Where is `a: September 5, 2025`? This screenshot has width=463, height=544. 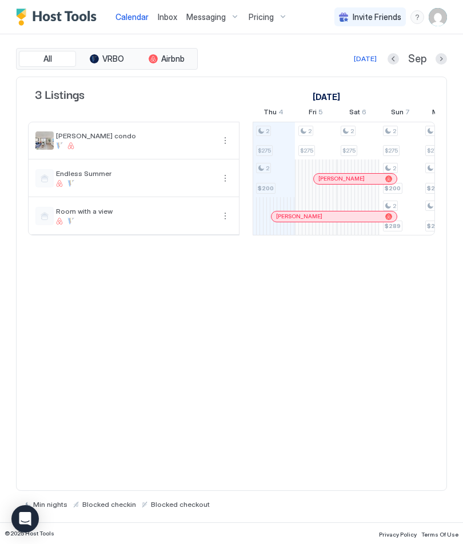 a: September 5, 2025 is located at coordinates (316, 113).